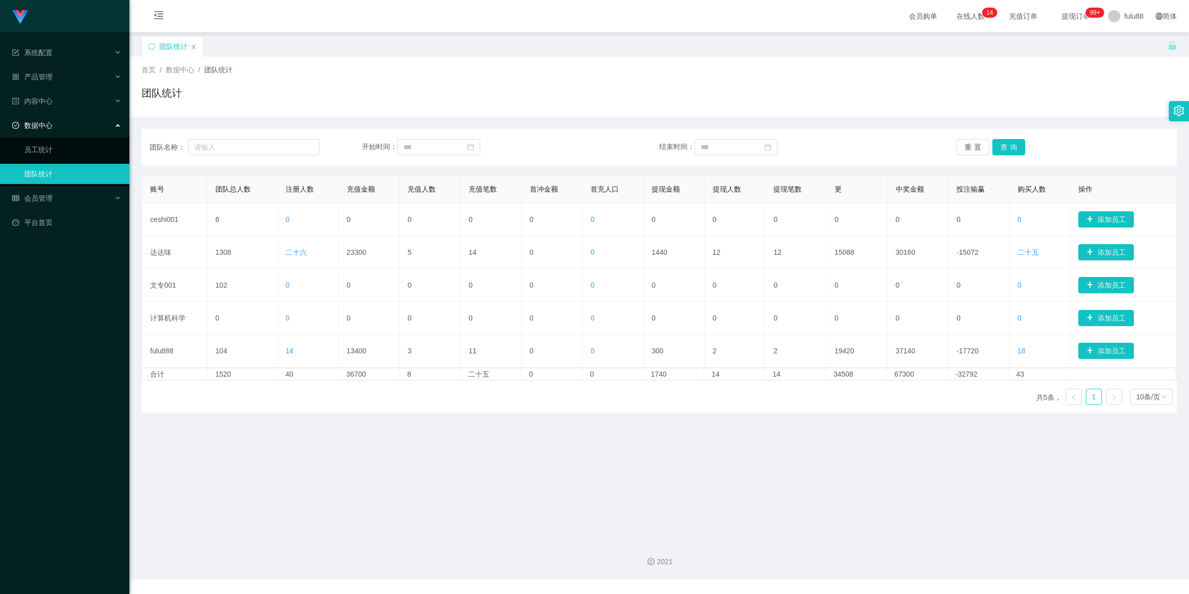 This screenshot has height=594, width=1189. What do you see at coordinates (233, 189) in the screenshot?
I see `font: 团队总人数` at bounding box center [233, 189].